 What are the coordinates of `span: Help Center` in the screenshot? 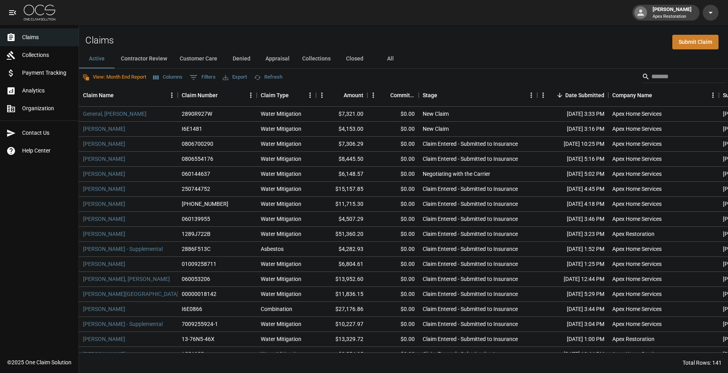 It's located at (47, 150).